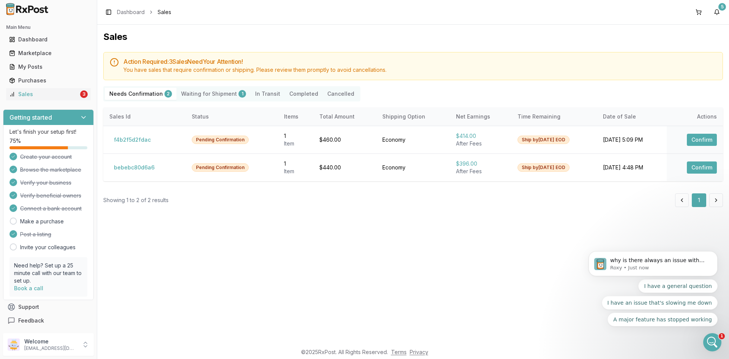 This screenshot has width=729, height=359. I want to click on a: Book a call, so click(28, 288).